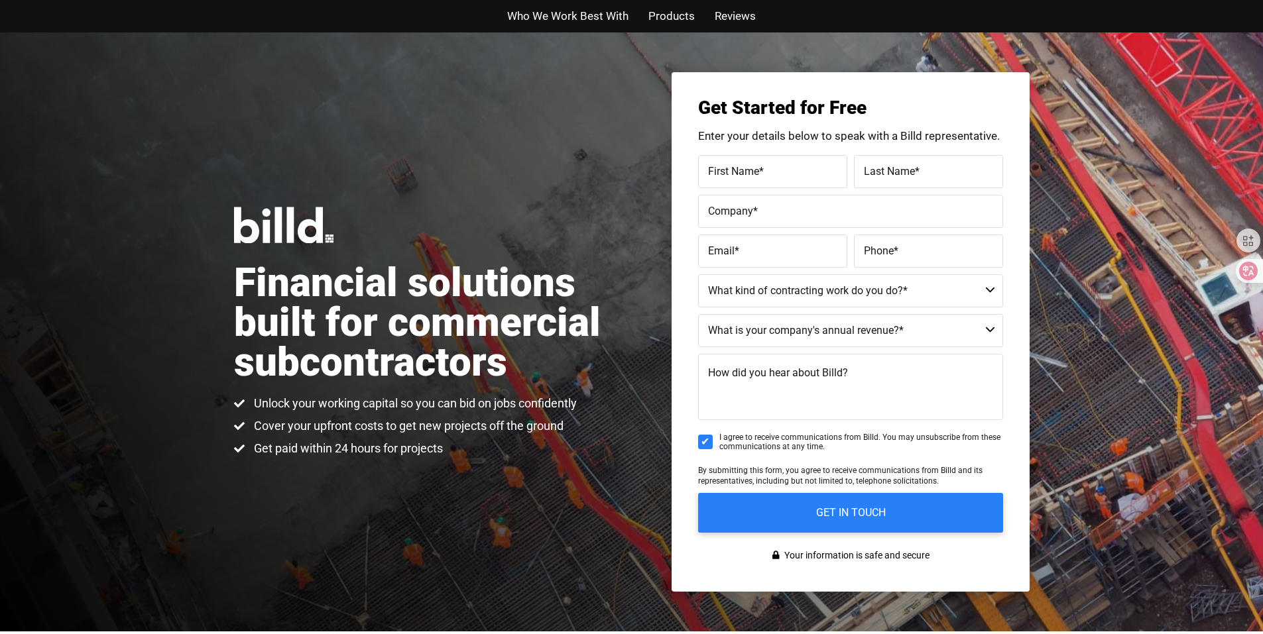 This screenshot has width=1263, height=634. What do you see at coordinates (850, 108) in the screenshot?
I see `h3: Get Started for Free` at bounding box center [850, 108].